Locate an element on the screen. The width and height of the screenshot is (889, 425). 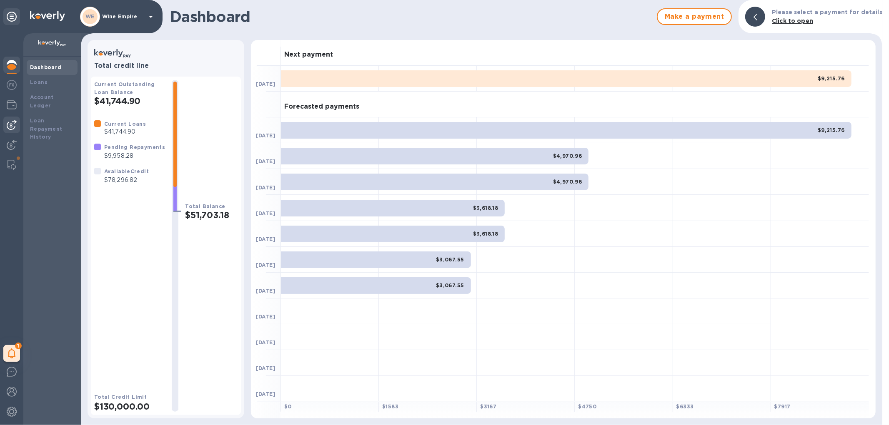
b: $ 6333 is located at coordinates (685, 407).